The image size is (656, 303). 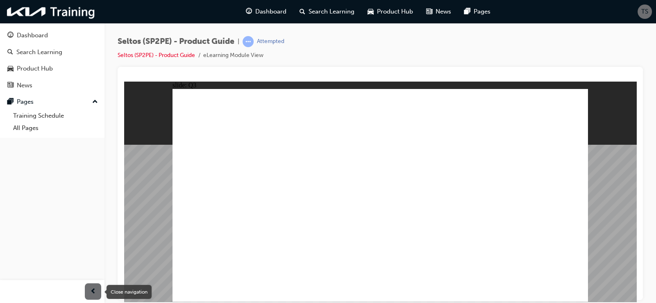 What do you see at coordinates (176, 41) in the screenshot?
I see `span: Seltos (SP2PE) - Product Guide` at bounding box center [176, 41].